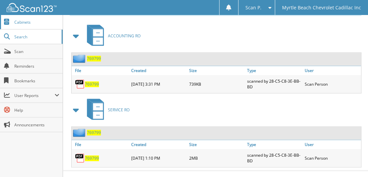  What do you see at coordinates (37, 51) in the screenshot?
I see `span: Scan` at bounding box center [37, 51].